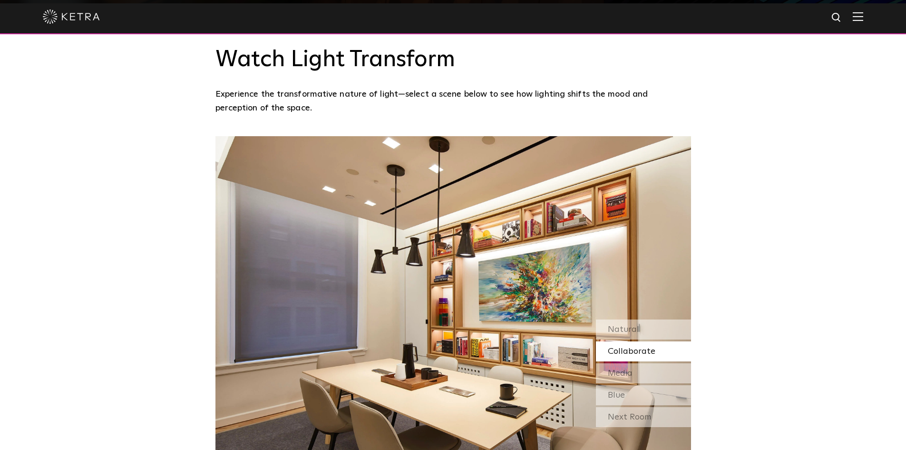 This screenshot has width=906, height=450. What do you see at coordinates (620, 373) in the screenshot?
I see `span: Media` at bounding box center [620, 373].